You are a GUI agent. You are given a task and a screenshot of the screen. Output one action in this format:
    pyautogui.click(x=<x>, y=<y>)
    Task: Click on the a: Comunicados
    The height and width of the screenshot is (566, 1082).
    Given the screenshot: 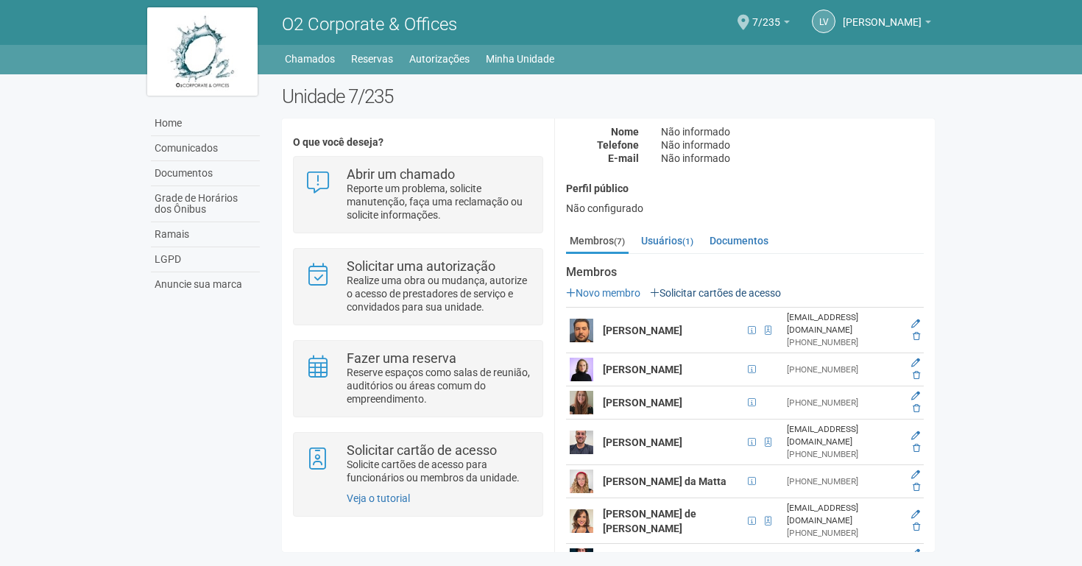 What is the action you would take?
    pyautogui.click(x=205, y=149)
    